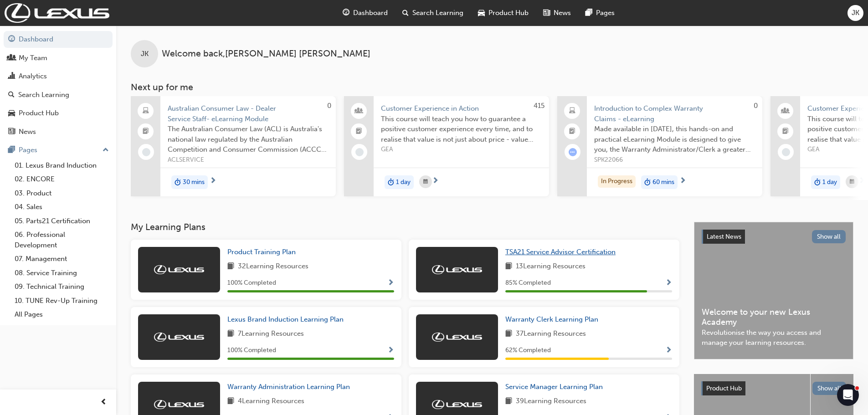  I want to click on span: Service Manager Learning Plan, so click(554, 387).